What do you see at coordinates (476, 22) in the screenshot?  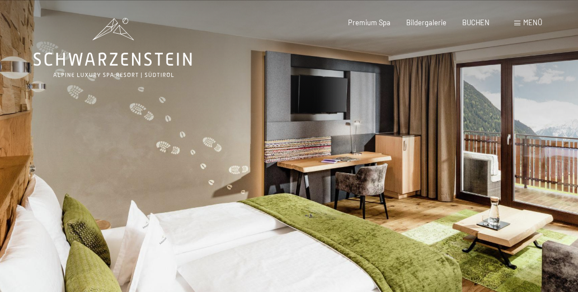 I see `a: BUCHEN` at bounding box center [476, 22].